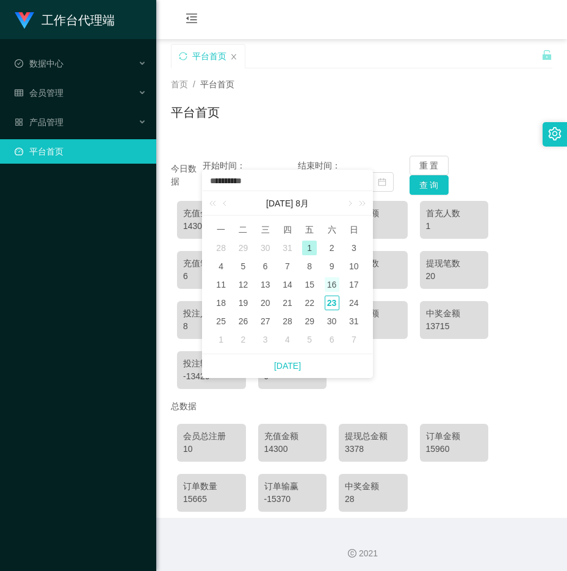 The height and width of the screenshot is (571, 567). I want to click on div: 5, so click(309, 339).